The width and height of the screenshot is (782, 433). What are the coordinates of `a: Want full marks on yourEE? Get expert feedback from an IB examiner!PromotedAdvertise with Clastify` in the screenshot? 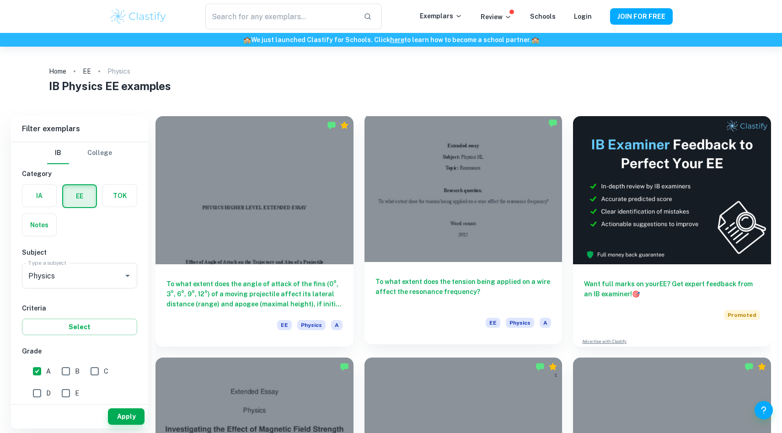 It's located at (672, 231).